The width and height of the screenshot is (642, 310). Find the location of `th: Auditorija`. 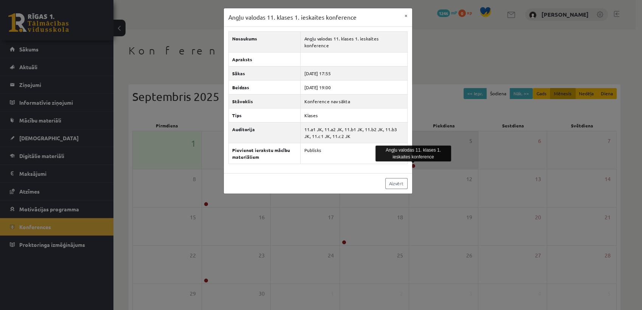

th: Auditorija is located at coordinates (264, 132).